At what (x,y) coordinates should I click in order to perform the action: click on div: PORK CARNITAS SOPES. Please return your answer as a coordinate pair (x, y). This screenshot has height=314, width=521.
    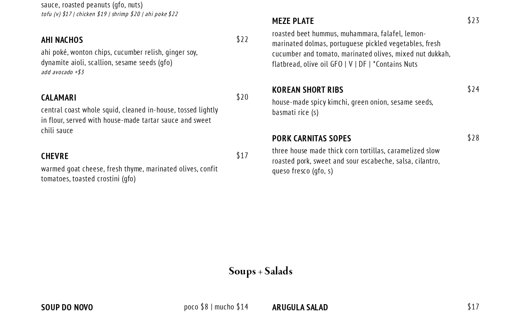
    Looking at the image, I should click on (376, 138).